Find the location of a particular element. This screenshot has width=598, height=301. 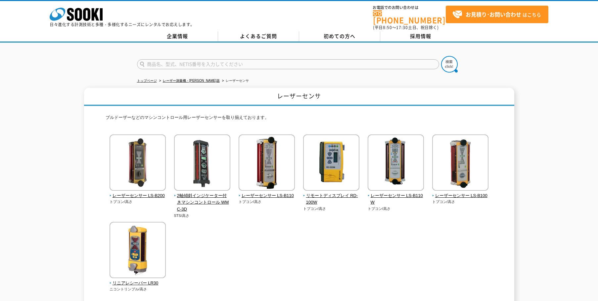

img: 2軸傾斜インジケーター付きマシンコントロール WMC-3D is located at coordinates (202, 163).